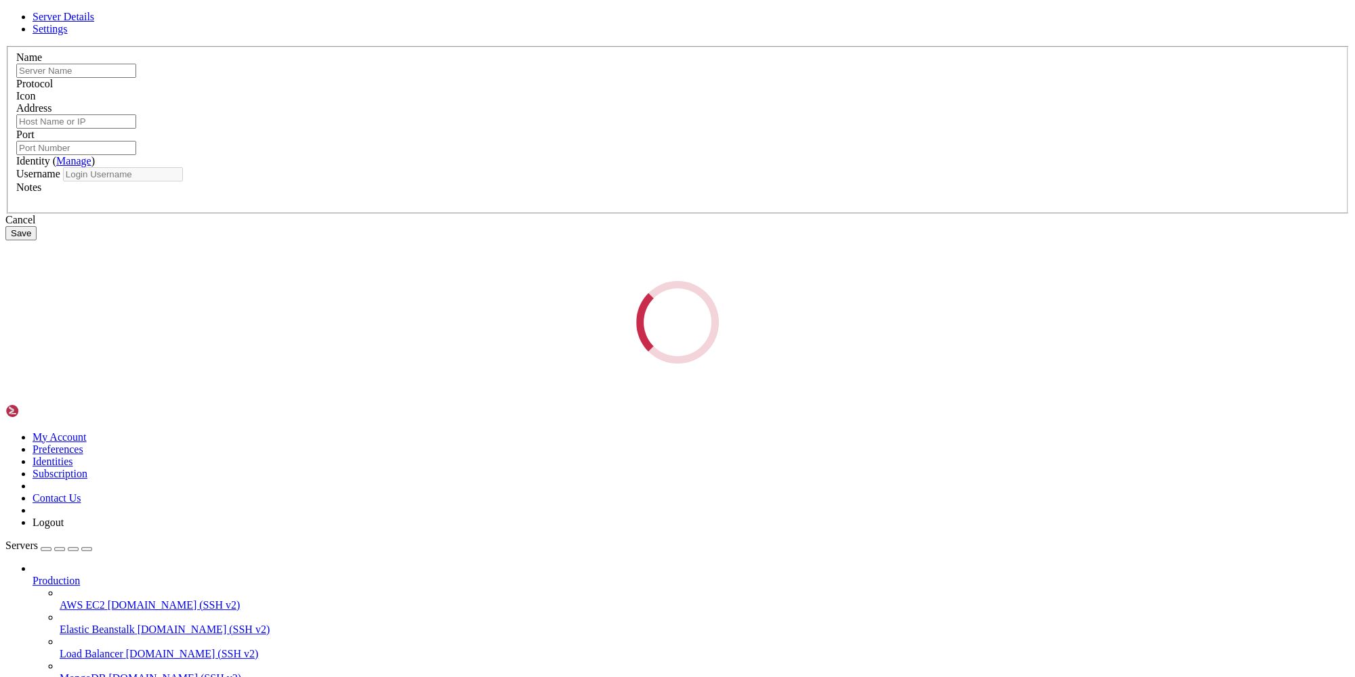  What do you see at coordinates (63, 16) in the screenshot?
I see `a: Server Details` at bounding box center [63, 16].